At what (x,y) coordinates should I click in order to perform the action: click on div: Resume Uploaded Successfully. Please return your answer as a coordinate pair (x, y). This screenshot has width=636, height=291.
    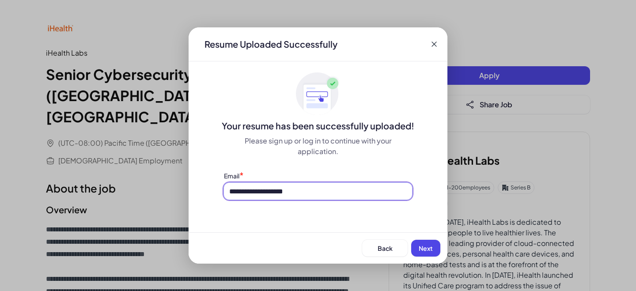
    Looking at the image, I should click on (271, 44).